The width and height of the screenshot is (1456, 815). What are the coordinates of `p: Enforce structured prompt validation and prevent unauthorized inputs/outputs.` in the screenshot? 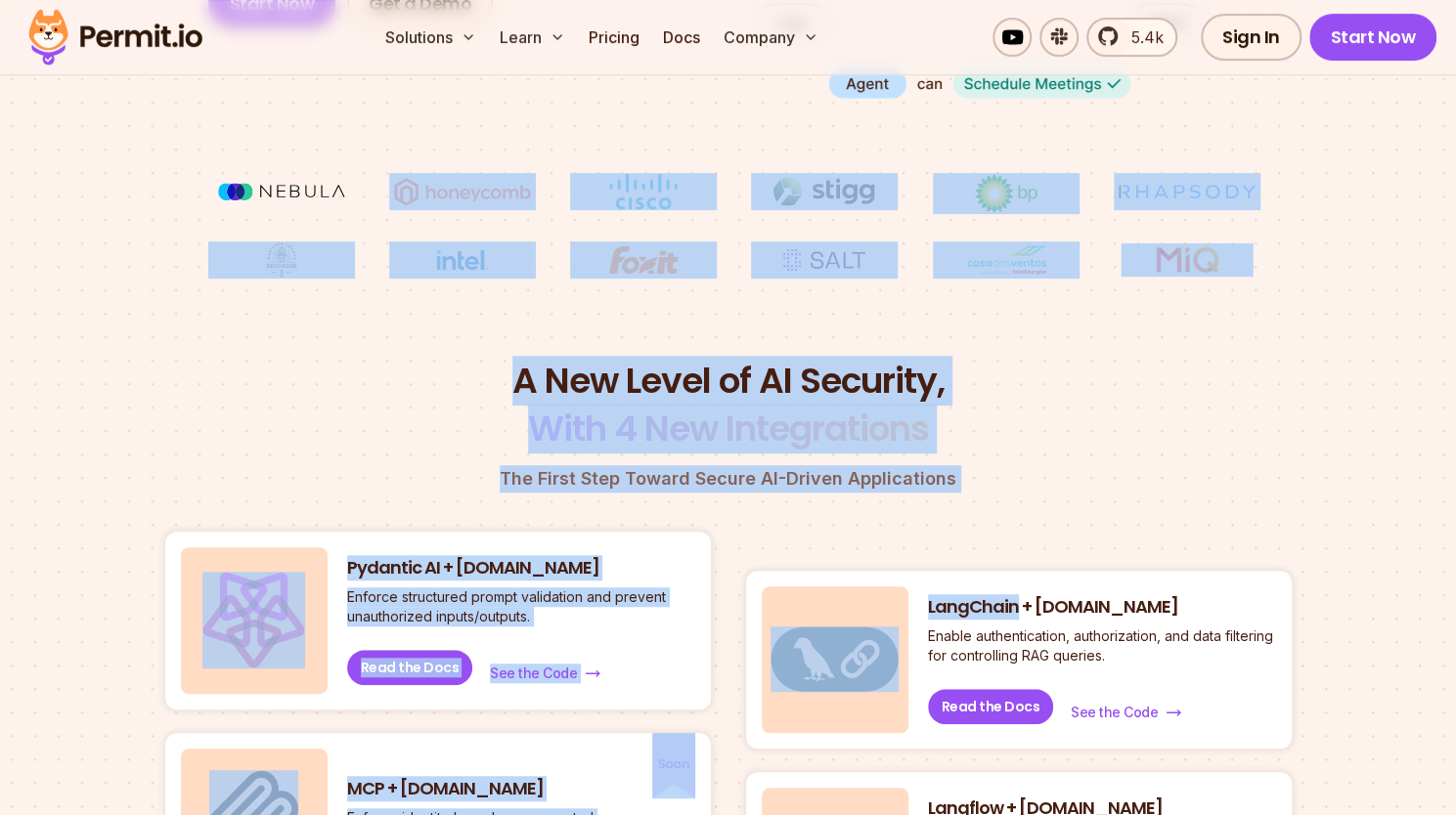 It's located at (522, 607).